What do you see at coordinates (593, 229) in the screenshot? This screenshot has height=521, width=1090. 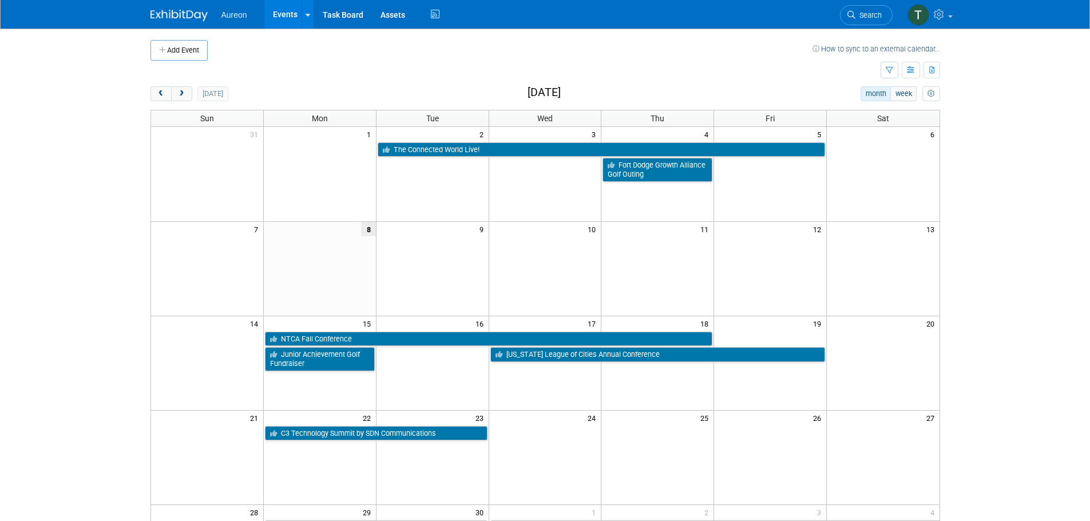 I see `span: 10` at bounding box center [593, 229].